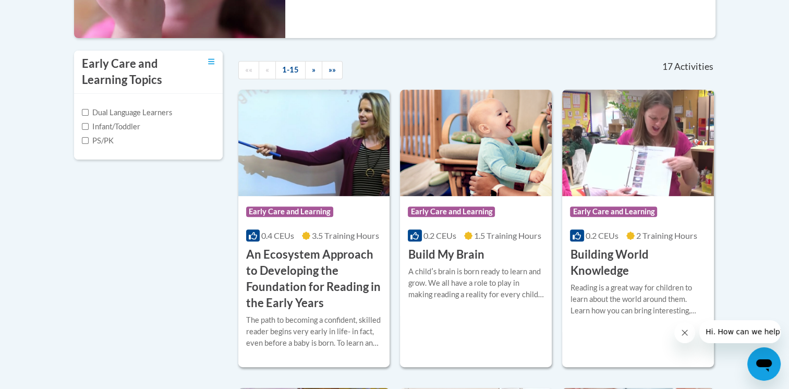  Describe the element at coordinates (97, 141) in the screenshot. I see `label: PS/PK` at that location.